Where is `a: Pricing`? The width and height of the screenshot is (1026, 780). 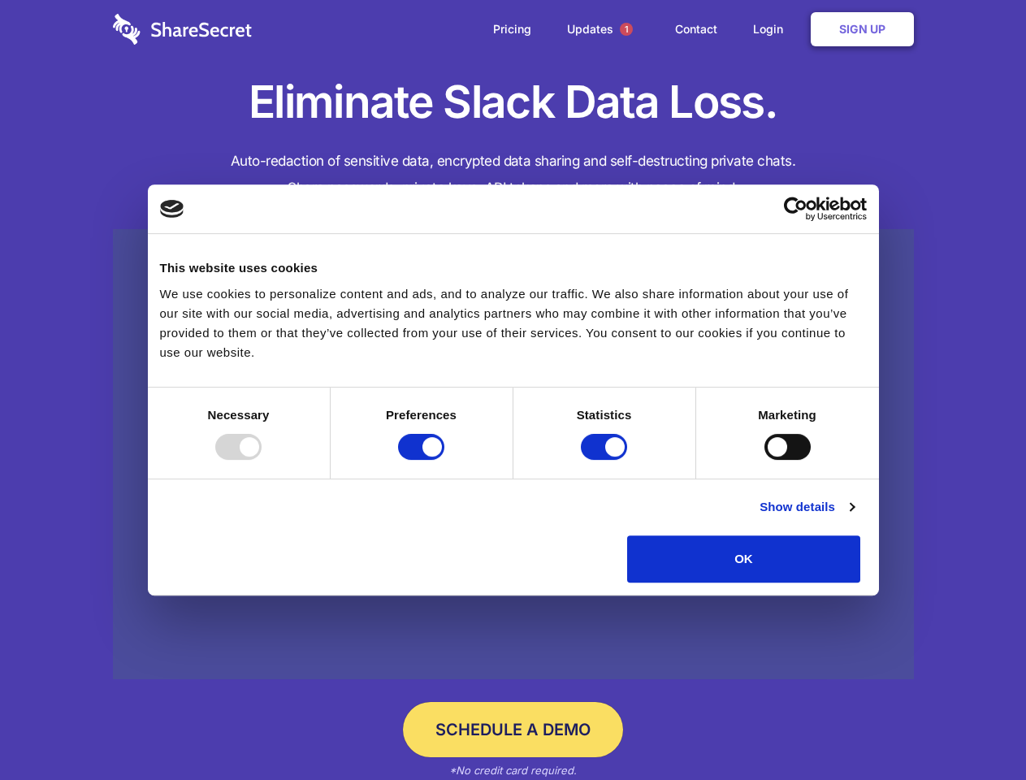 a: Pricing is located at coordinates (512, 29).